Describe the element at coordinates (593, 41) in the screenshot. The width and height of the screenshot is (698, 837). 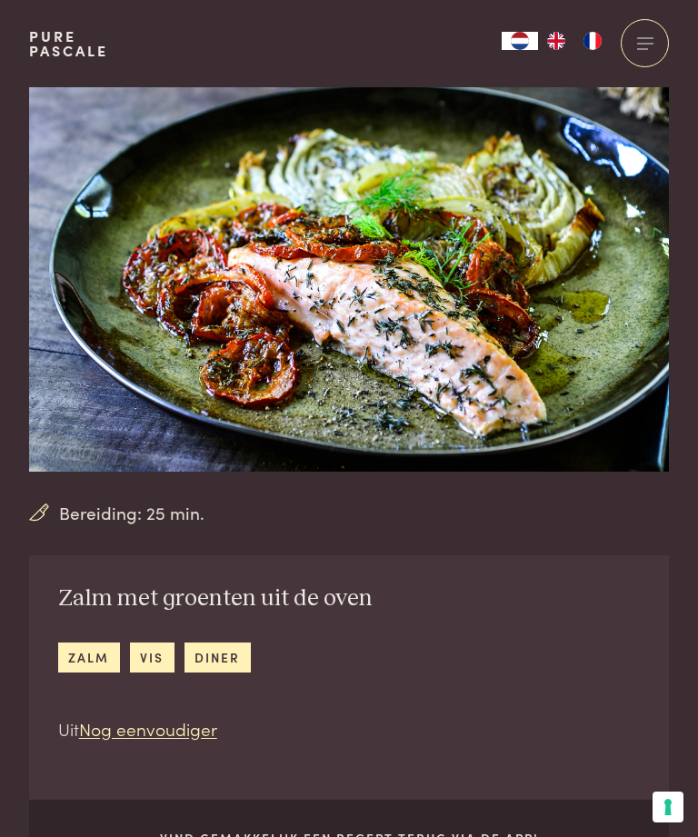
I see `a: FR` at that location.